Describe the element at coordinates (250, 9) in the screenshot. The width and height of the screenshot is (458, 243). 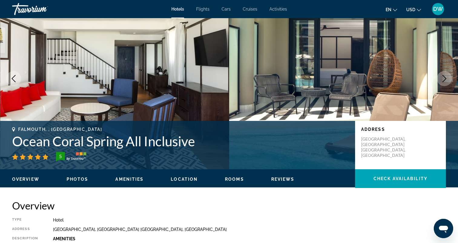
I see `a: Cruises` at that location.